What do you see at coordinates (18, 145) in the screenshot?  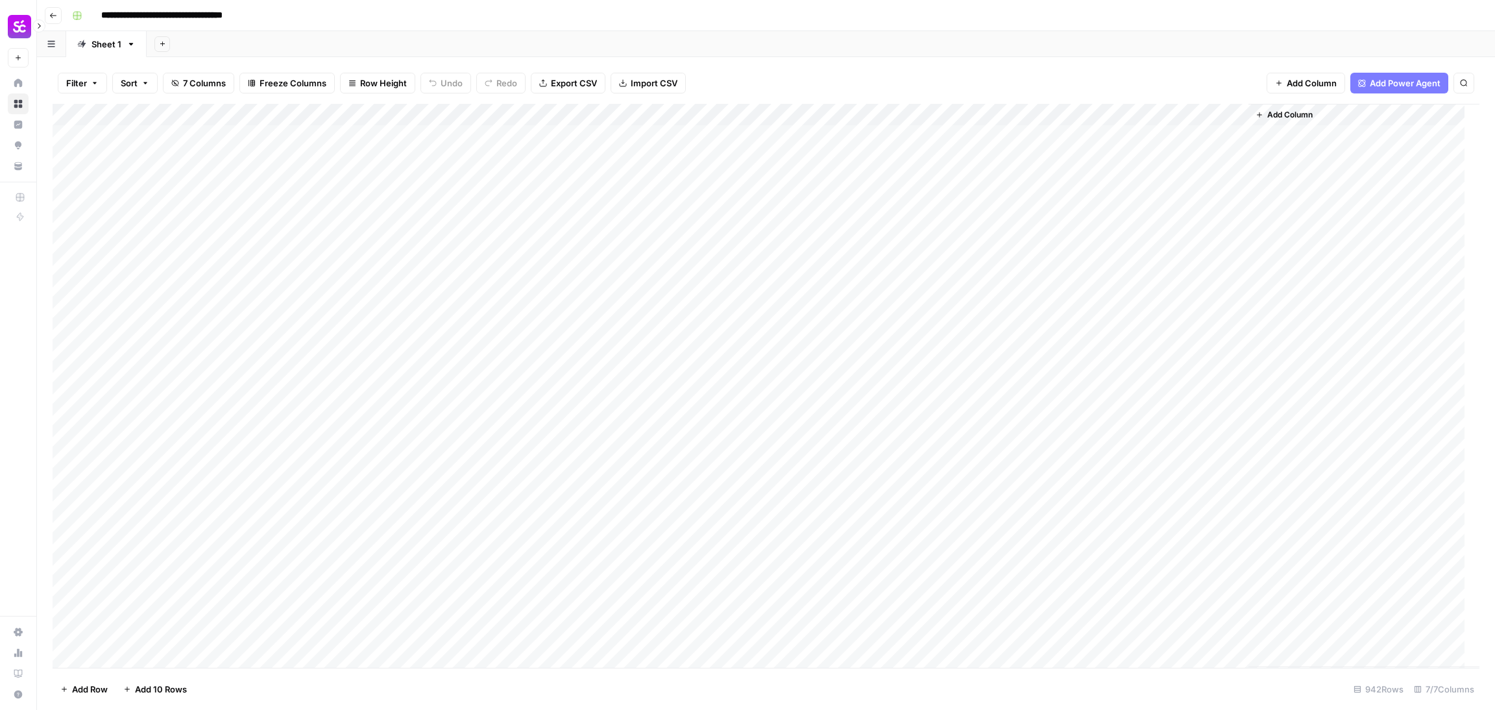 I see `a: Opportunities` at bounding box center [18, 145].